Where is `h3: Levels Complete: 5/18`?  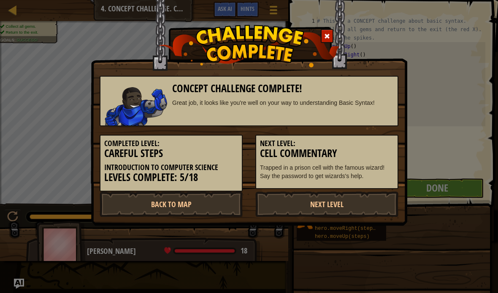
h3: Levels Complete: 5/18 is located at coordinates (171, 178).